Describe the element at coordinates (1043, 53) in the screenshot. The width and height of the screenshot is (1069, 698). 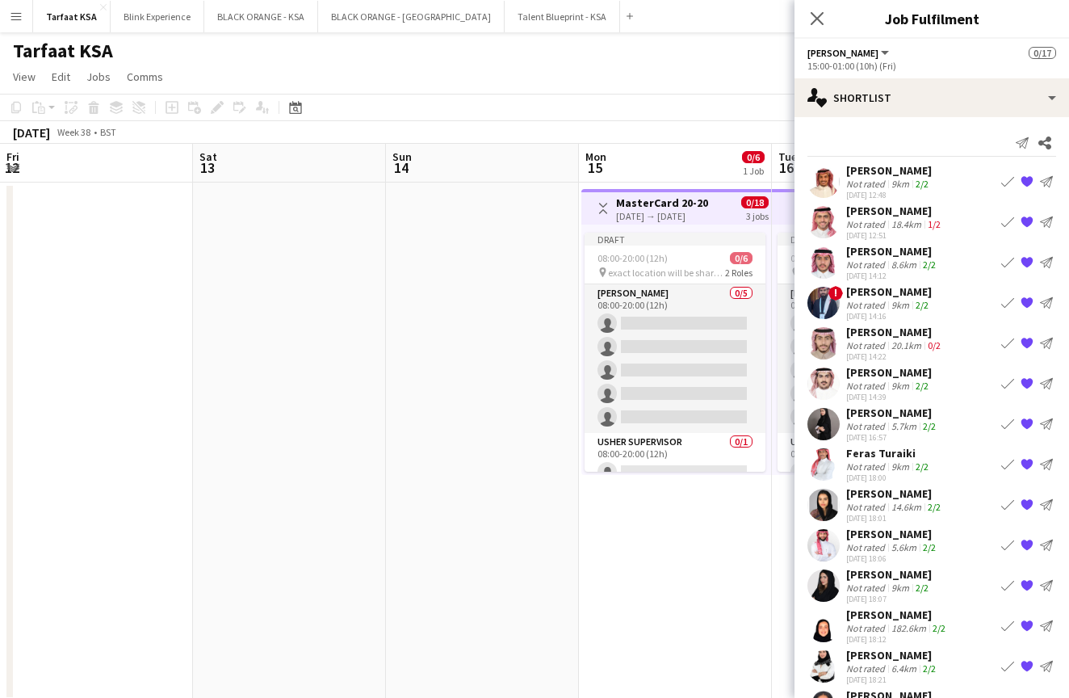
I see `span: 0/17` at that location.